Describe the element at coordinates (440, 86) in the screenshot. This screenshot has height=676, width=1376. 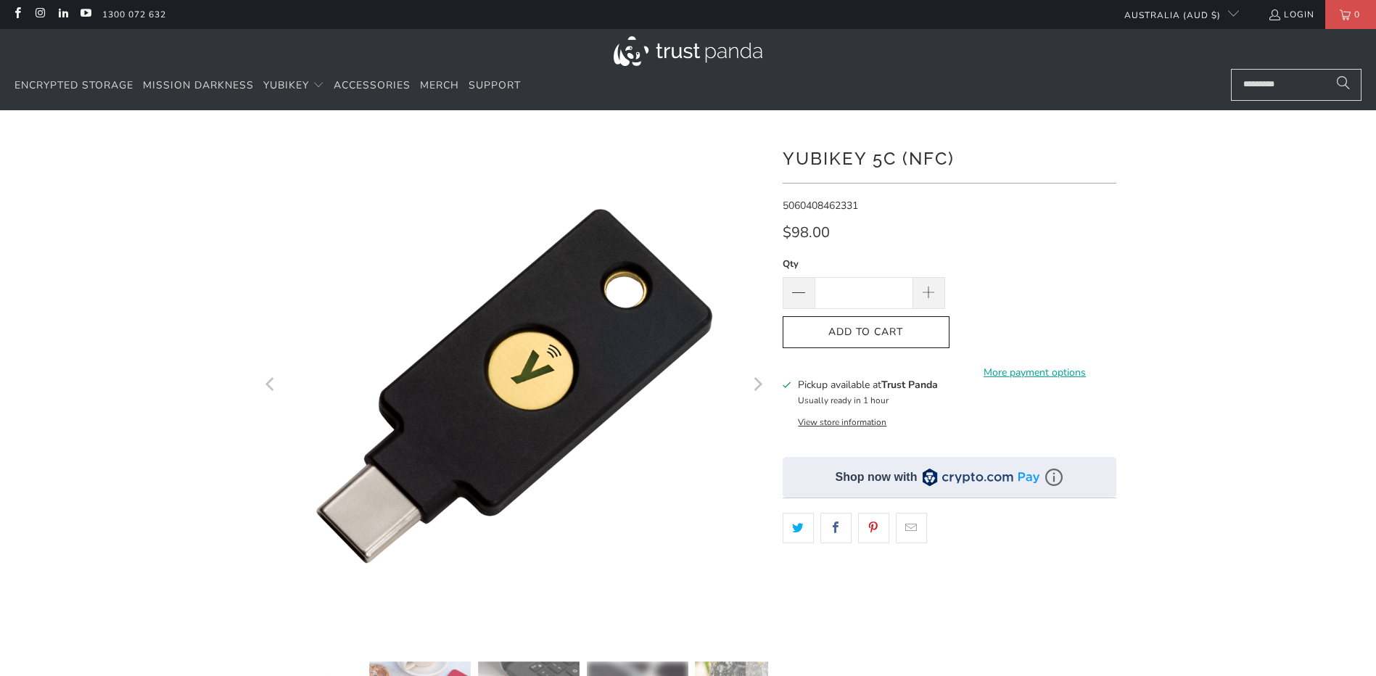
I see `a: Merch` at that location.